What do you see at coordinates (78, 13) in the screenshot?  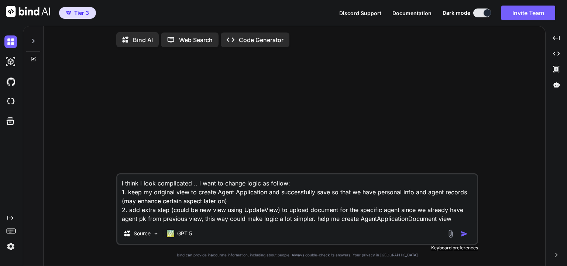 I see `button: premiumTier 3` at bounding box center [78, 13].